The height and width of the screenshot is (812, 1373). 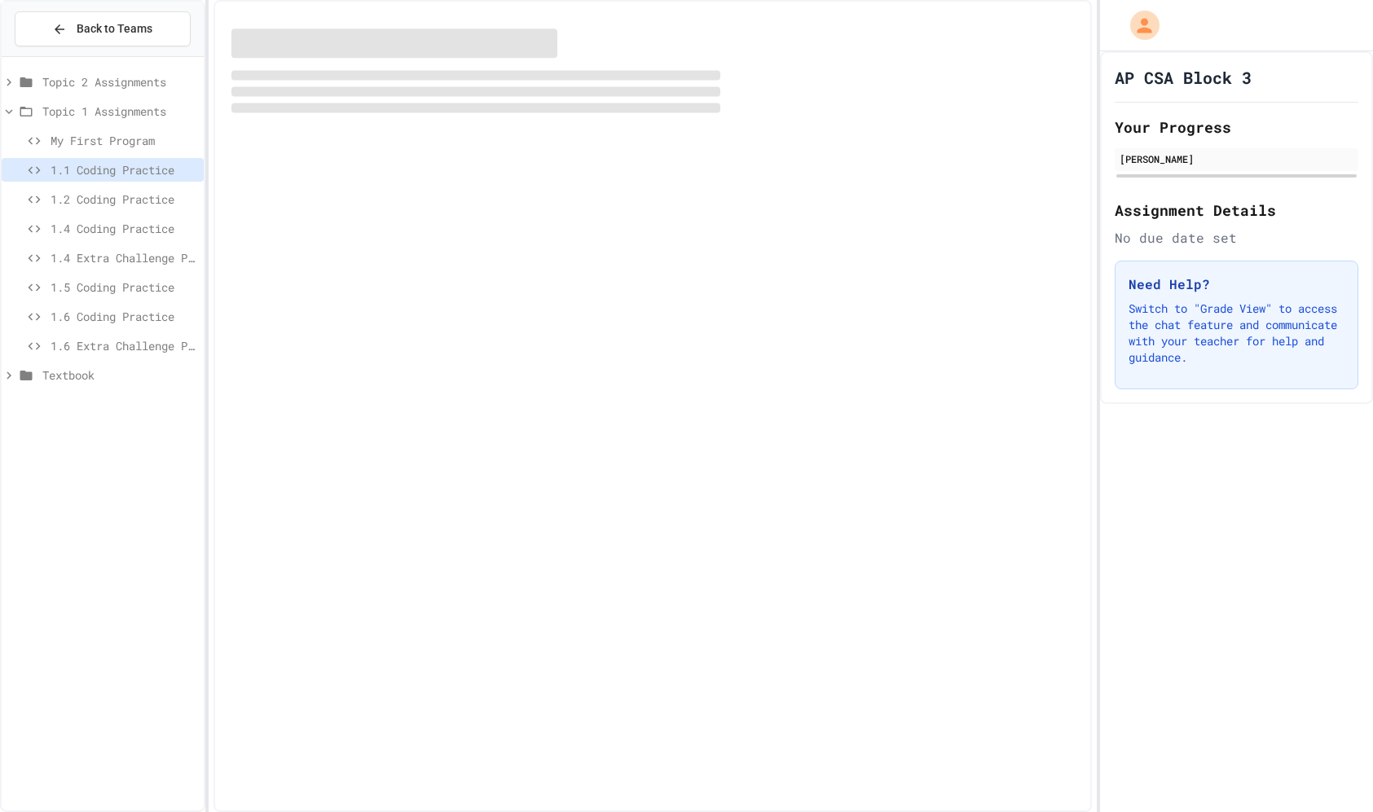 I want to click on span: 1.1 Coding Practice, so click(x=124, y=169).